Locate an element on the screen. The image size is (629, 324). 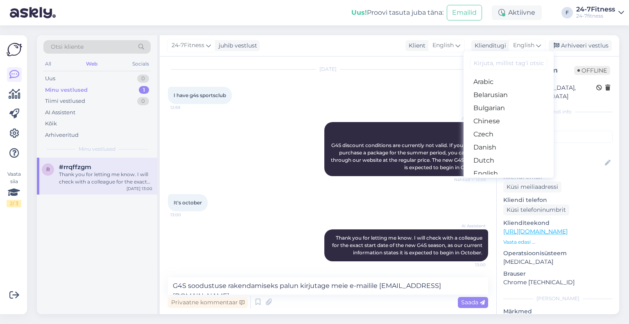
p: Kliendi email is located at coordinates (558, 177).